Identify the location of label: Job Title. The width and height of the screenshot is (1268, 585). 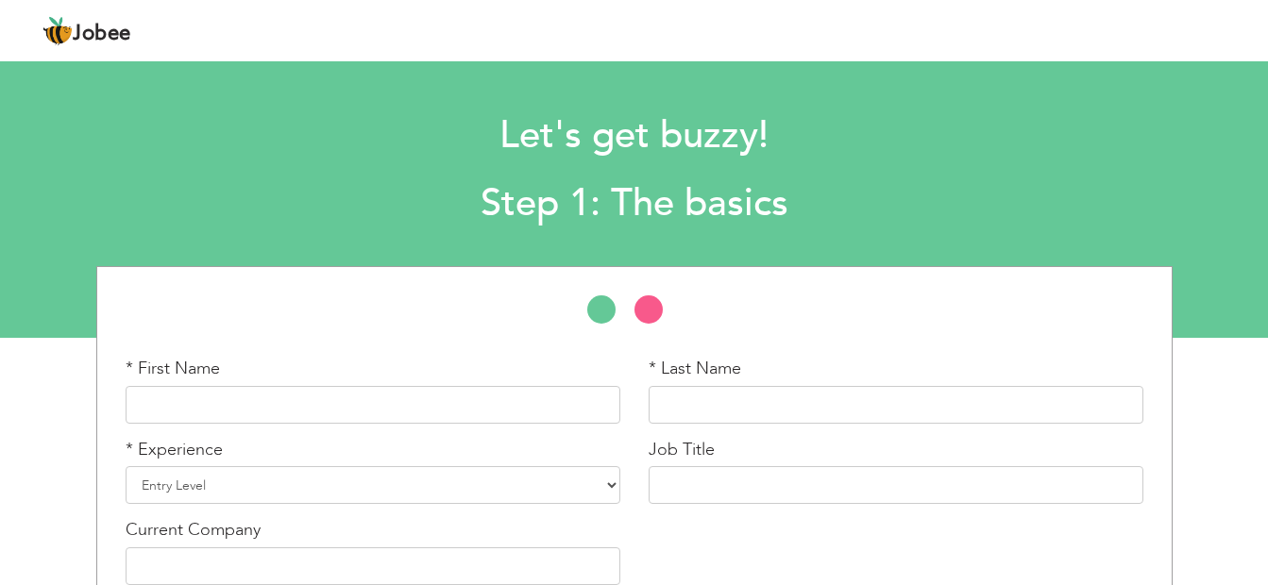
(682, 450).